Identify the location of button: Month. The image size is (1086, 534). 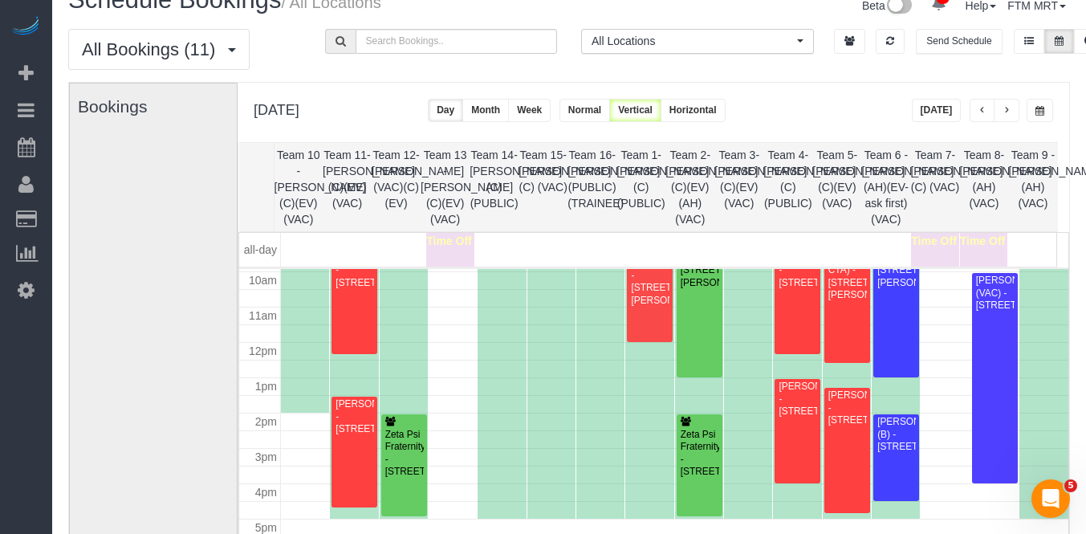
(486, 110).